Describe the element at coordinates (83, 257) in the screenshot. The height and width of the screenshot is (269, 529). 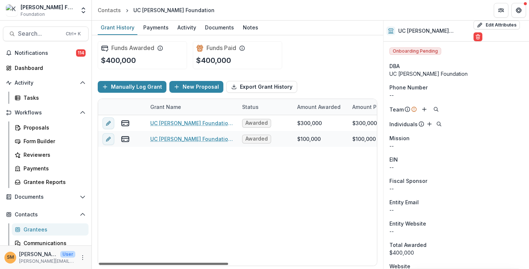
I see `button: More` at that location.